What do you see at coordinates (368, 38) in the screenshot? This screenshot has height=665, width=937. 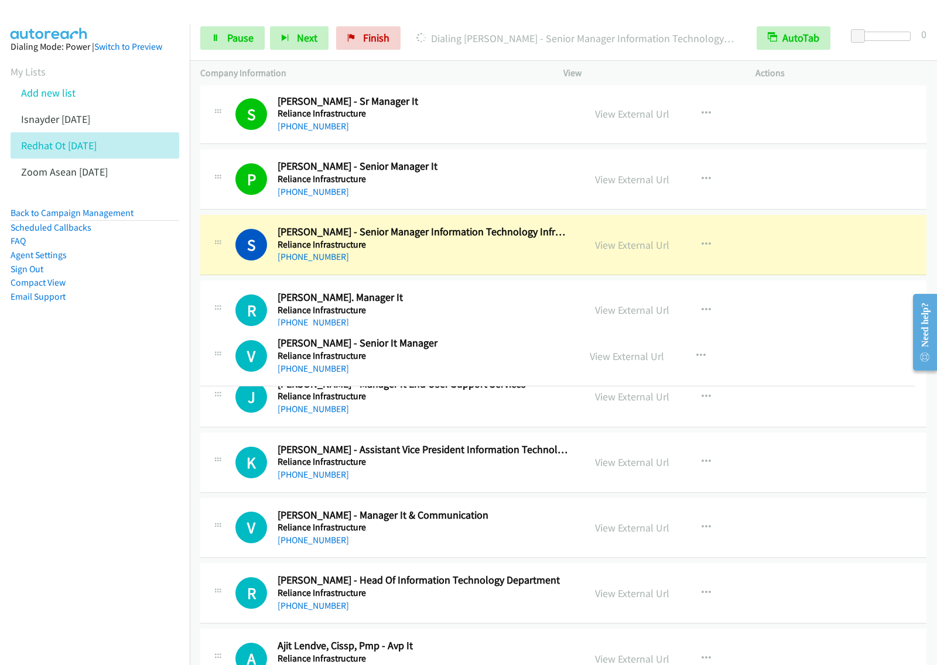 I see `a: Finish` at bounding box center [368, 38].